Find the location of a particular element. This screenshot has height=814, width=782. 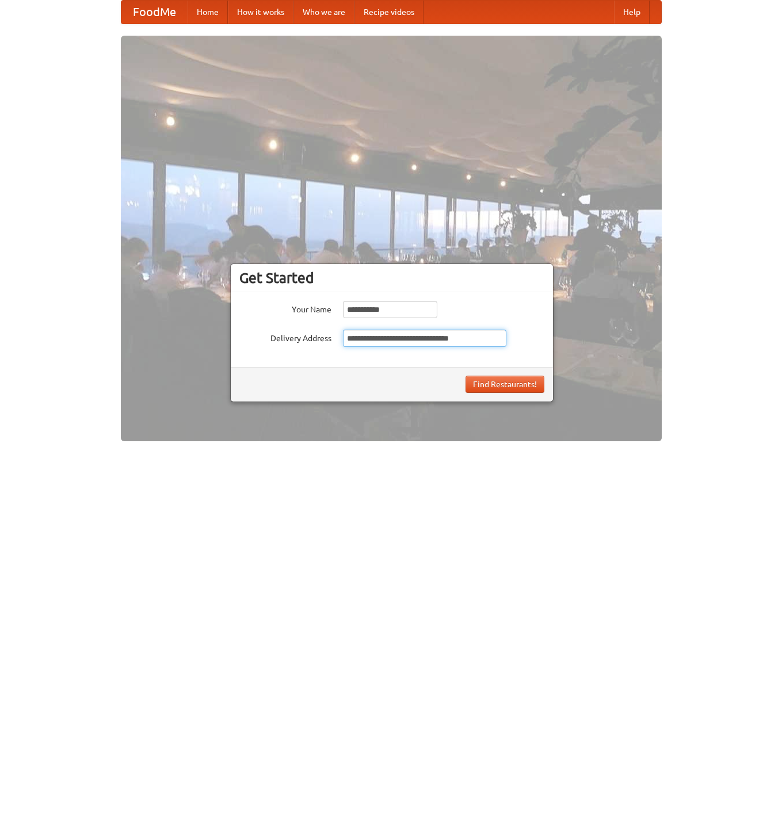

a: How it works is located at coordinates (261, 12).